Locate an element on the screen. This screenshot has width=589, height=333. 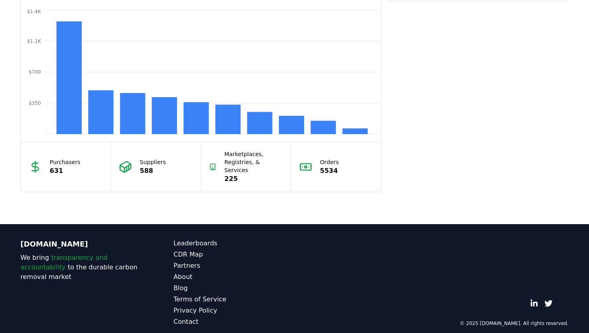
p: Suppliers is located at coordinates (153, 162).